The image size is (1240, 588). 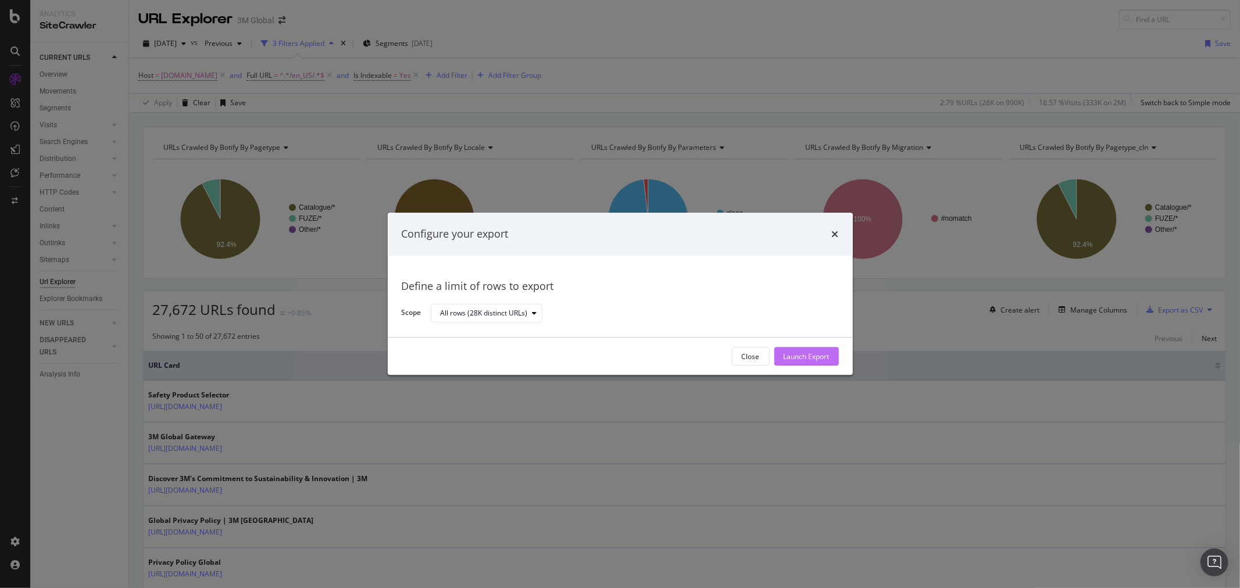 I want to click on button: Launch Export, so click(x=806, y=357).